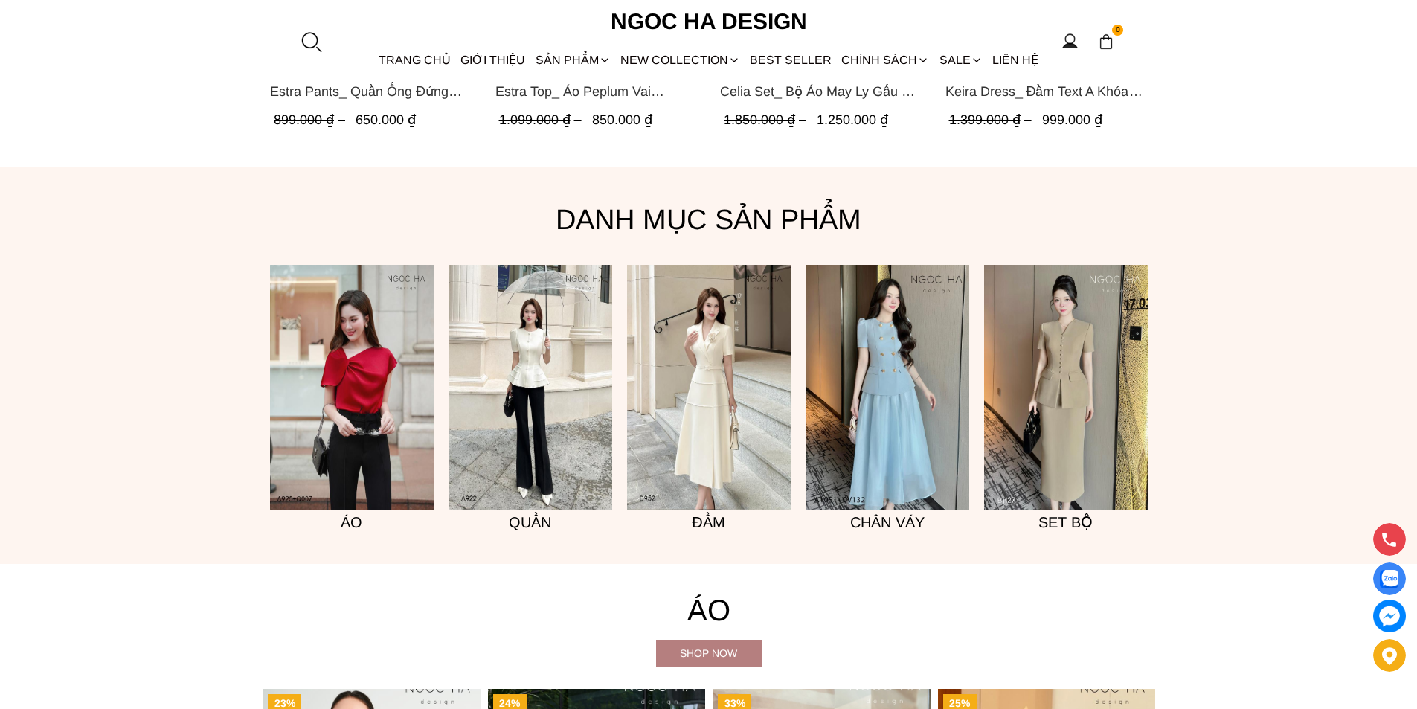  What do you see at coordinates (415, 60) in the screenshot?
I see `a: TRANG CHỦ` at bounding box center [415, 60].